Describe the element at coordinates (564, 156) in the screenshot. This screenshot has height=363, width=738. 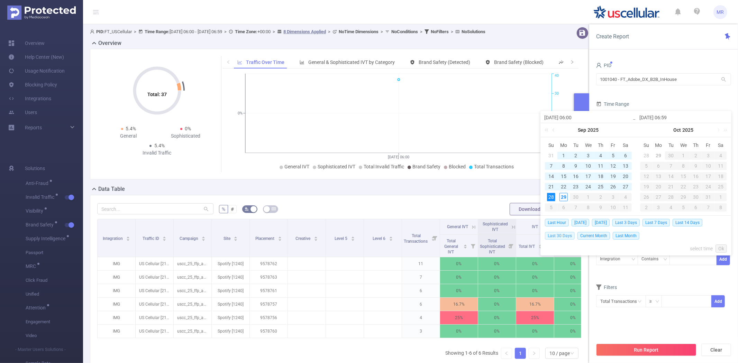
I see `td: September 1, 2025` at that location.